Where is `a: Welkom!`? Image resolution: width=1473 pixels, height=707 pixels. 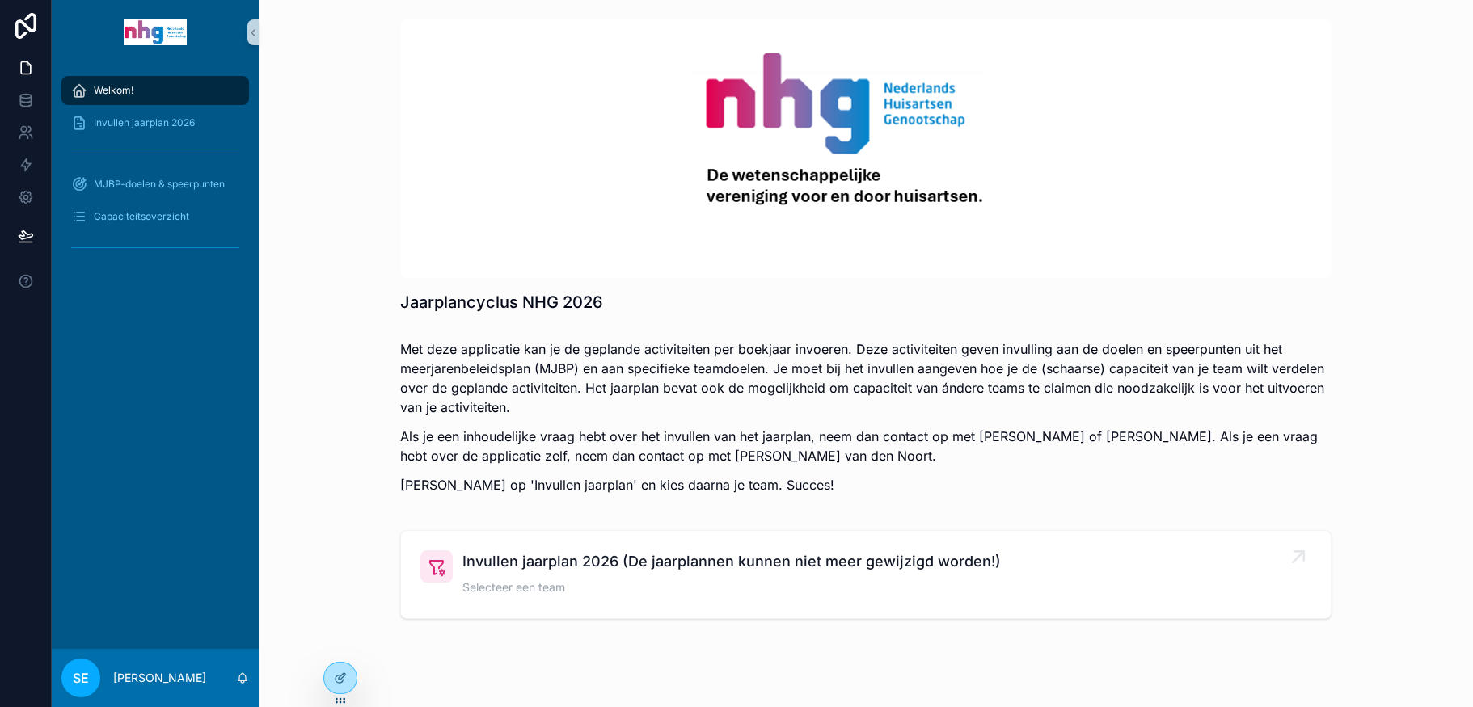
a: Welkom! is located at coordinates (155, 91).